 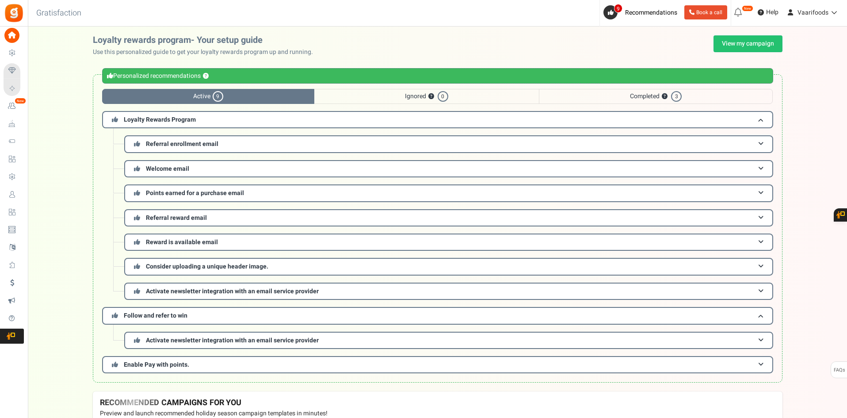 What do you see at coordinates (427, 96) in the screenshot?
I see `span: Ignored` at bounding box center [427, 96].